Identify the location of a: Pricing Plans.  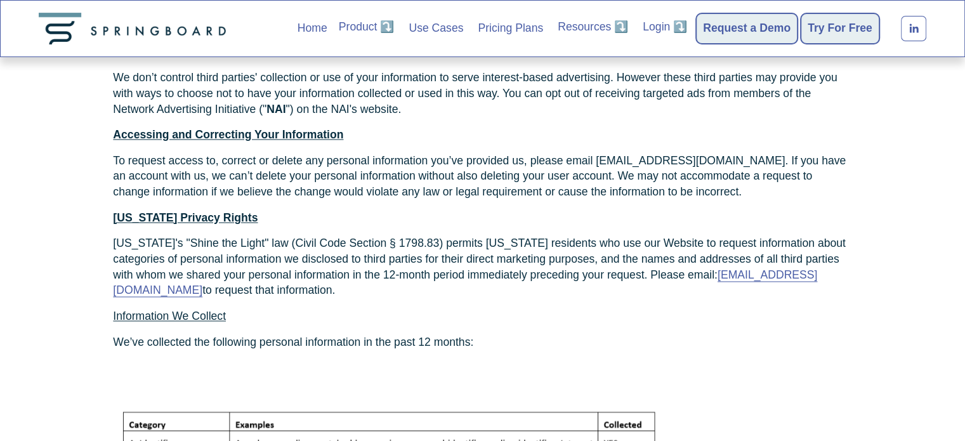
(510, 29).